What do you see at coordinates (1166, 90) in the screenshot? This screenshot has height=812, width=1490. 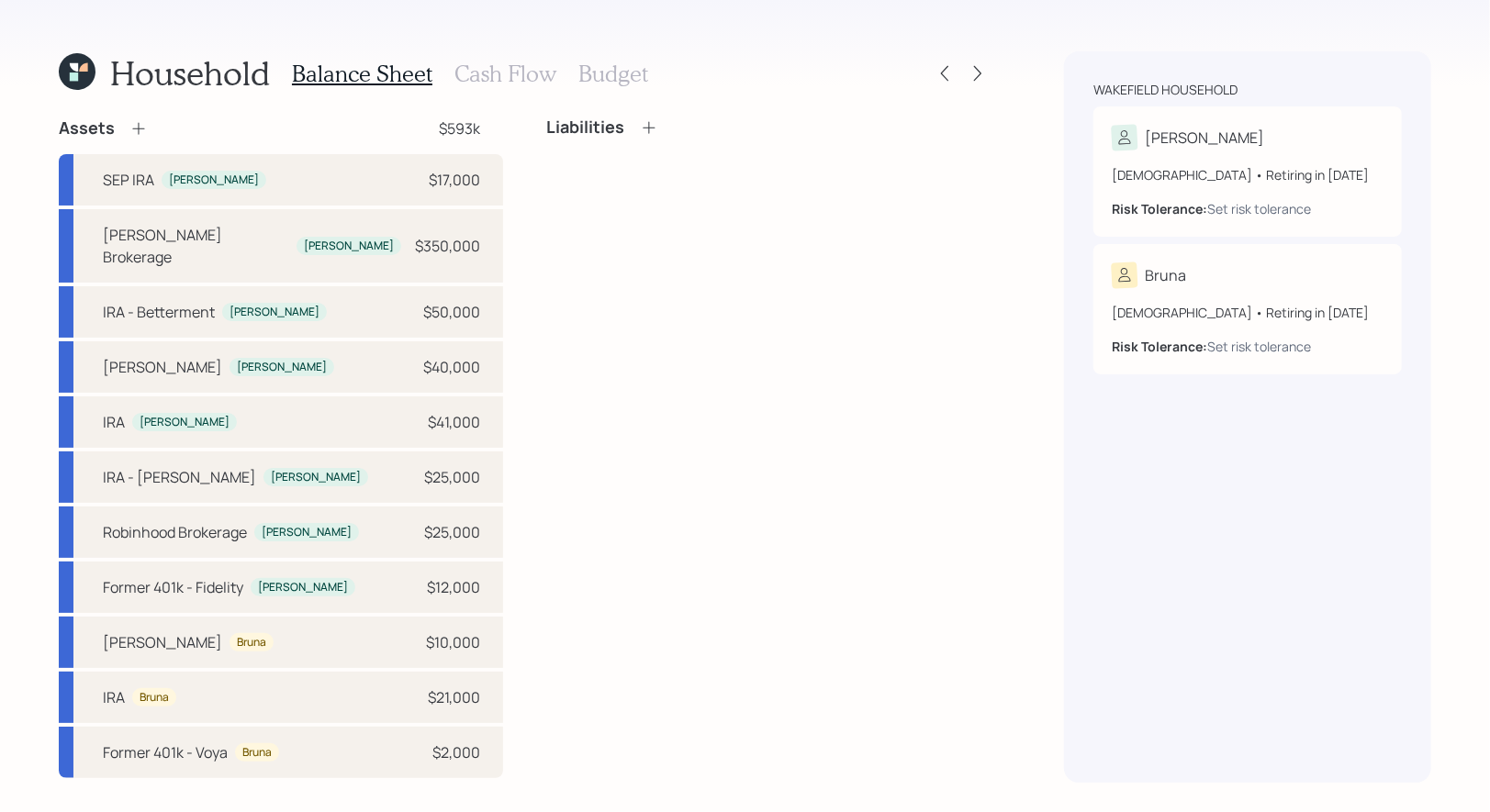 I see `div: Wakefield household` at bounding box center [1166, 90].